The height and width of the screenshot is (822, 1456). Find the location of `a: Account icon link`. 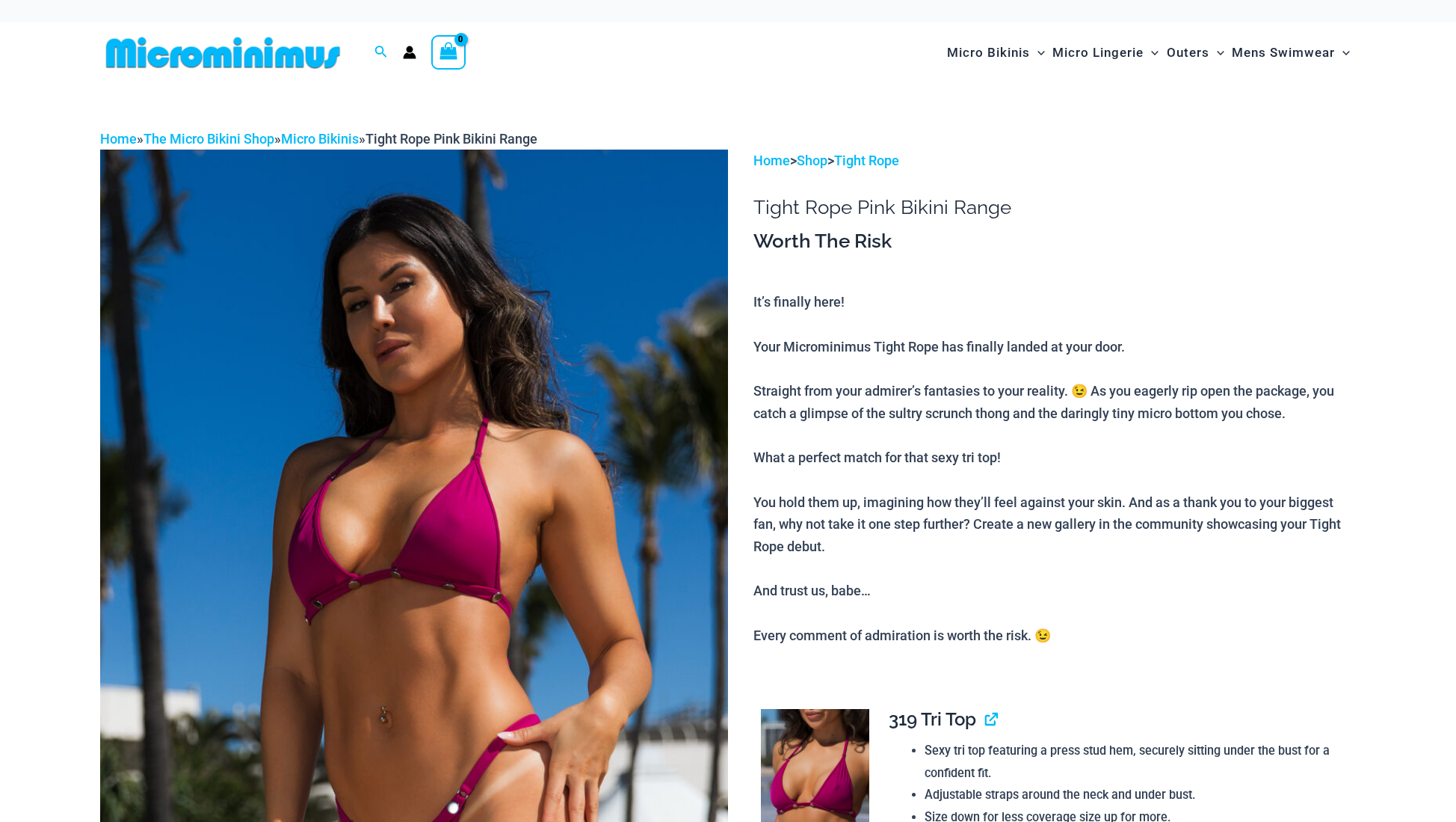

a: Account icon link is located at coordinates (410, 52).